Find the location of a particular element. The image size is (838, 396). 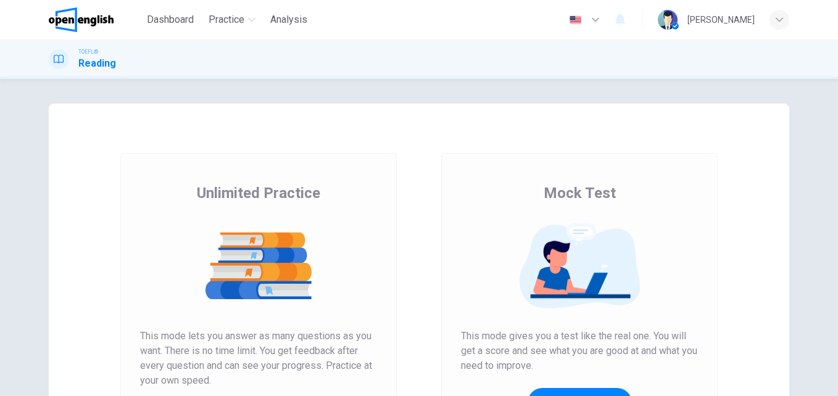

span: This mode gives you a test like the real one. You will get a score and see what you are good at a... is located at coordinates (579, 351).